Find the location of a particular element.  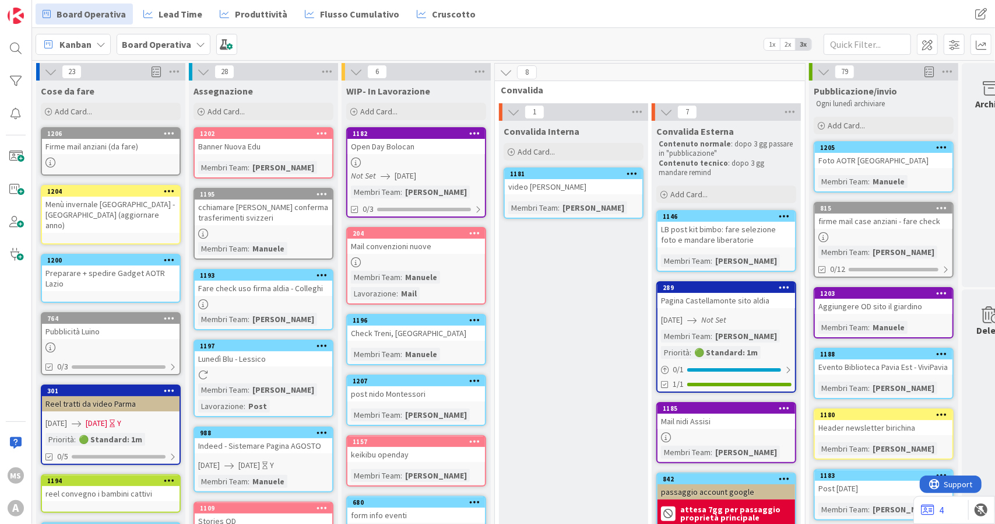

div: 842 is located at coordinates (729, 479).